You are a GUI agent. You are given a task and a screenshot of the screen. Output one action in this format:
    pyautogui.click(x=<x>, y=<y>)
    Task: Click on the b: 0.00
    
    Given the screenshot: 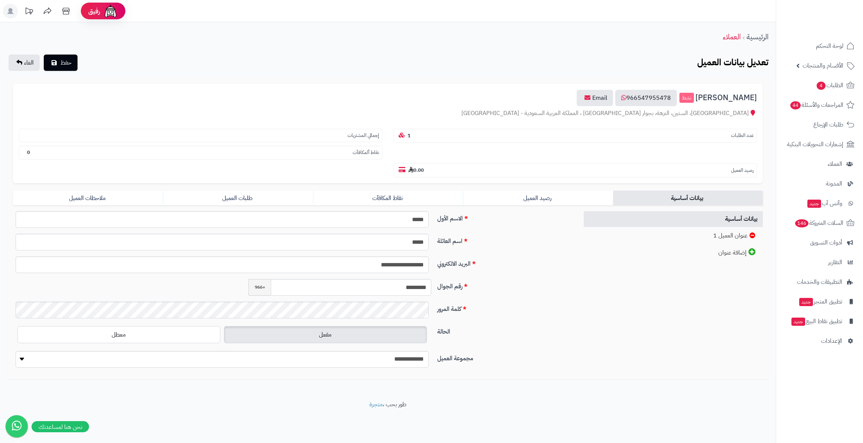 What is the action you would take?
    pyautogui.click(x=416, y=170)
    